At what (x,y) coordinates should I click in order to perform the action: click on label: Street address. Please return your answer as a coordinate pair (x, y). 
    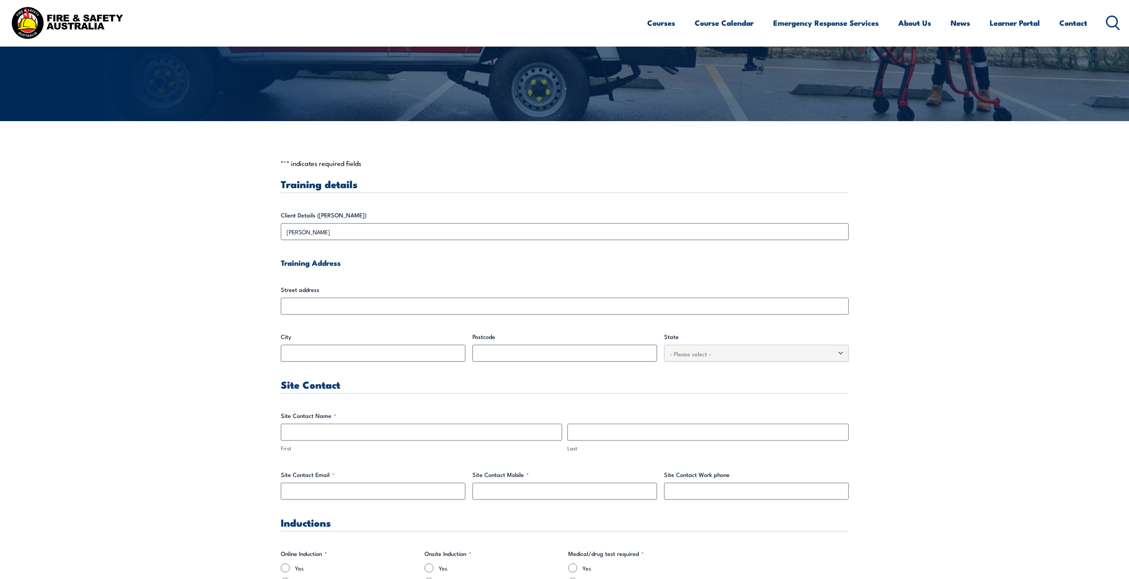
    Looking at the image, I should click on (565, 290).